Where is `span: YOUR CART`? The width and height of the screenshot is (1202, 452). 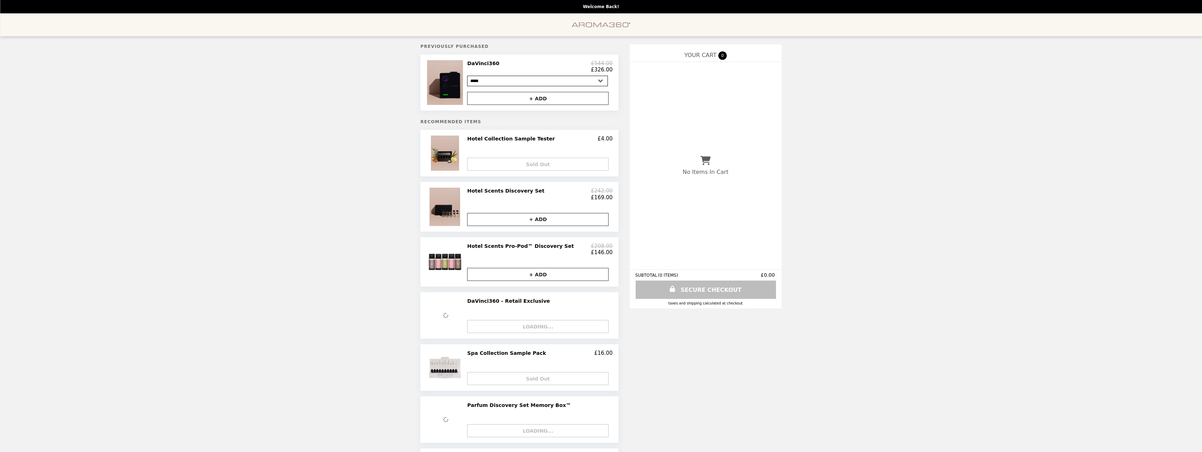
span: YOUR CART is located at coordinates (700, 55).